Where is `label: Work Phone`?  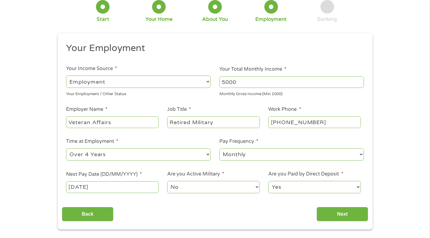
label: Work Phone is located at coordinates (284, 109).